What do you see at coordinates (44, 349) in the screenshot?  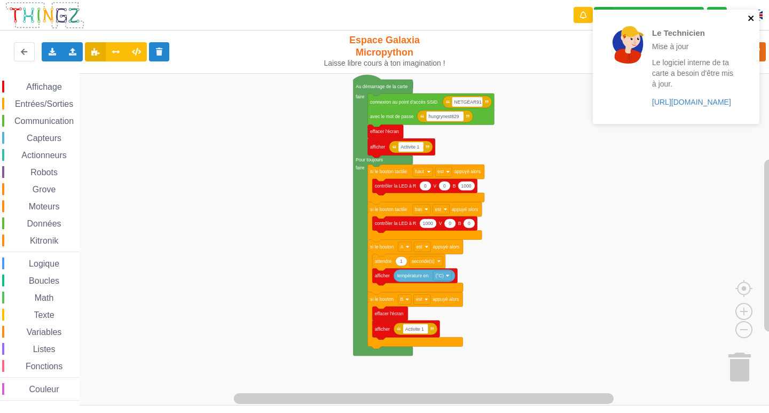 I see `span: Listes` at bounding box center [44, 349].